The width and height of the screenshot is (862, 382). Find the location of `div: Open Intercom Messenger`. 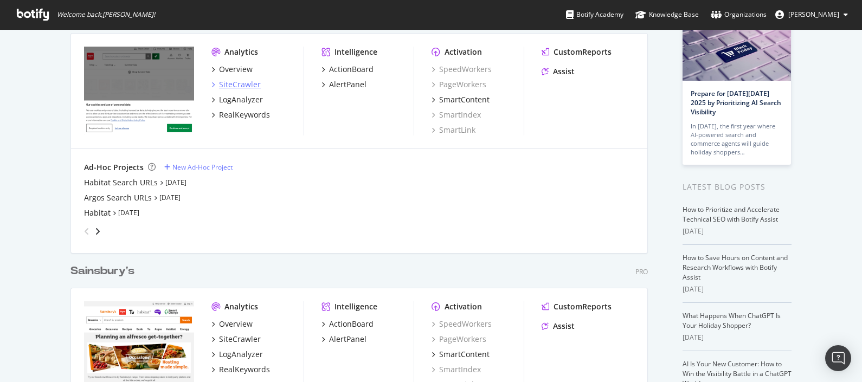

div: Open Intercom Messenger is located at coordinates (838, 358).